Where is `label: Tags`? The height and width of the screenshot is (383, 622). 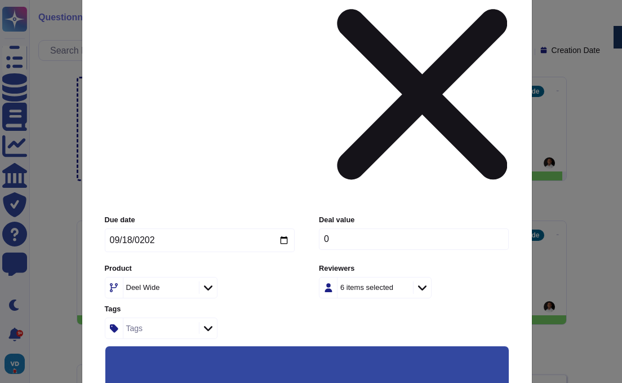 label: Tags is located at coordinates (200, 309).